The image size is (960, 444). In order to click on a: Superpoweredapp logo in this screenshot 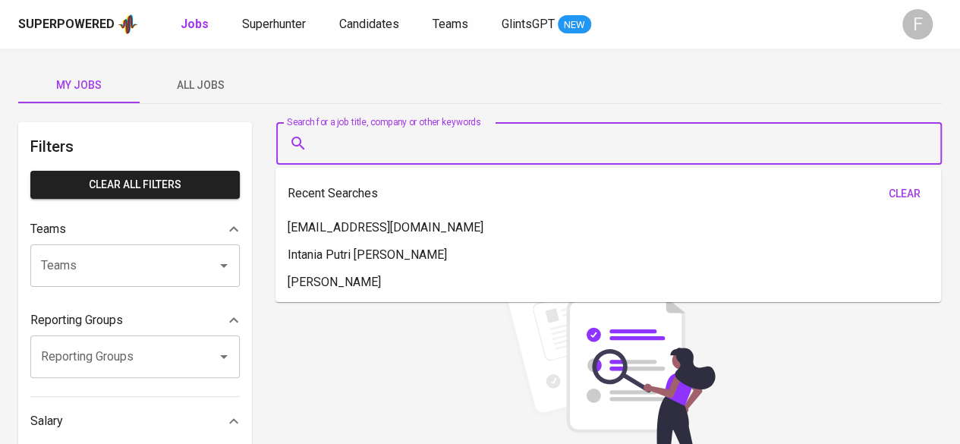, I will do `click(78, 24)`.